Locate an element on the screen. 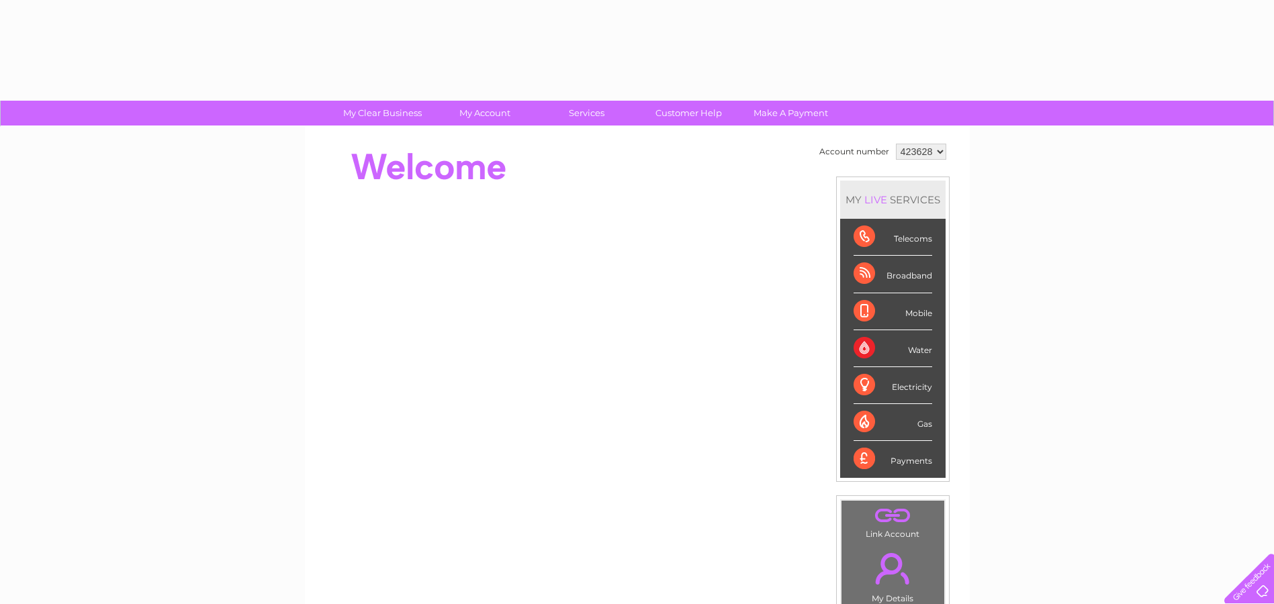 The width and height of the screenshot is (1274, 604). a: My Clear Business is located at coordinates (382, 113).